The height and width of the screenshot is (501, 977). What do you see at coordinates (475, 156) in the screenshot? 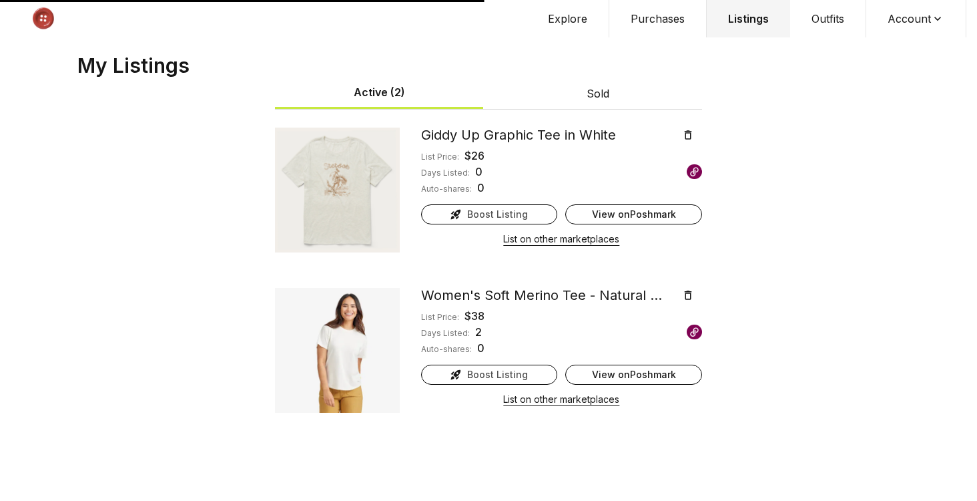
I see `div: $ 26` at bounding box center [475, 156].